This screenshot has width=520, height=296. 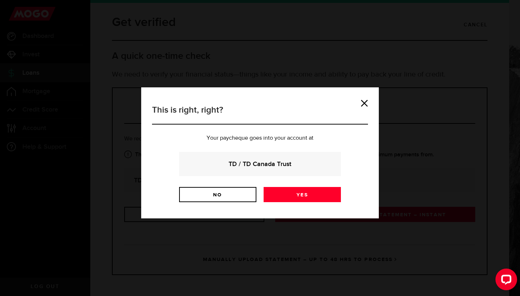 I want to click on strong: TD / TD Canada Trust, so click(x=260, y=164).